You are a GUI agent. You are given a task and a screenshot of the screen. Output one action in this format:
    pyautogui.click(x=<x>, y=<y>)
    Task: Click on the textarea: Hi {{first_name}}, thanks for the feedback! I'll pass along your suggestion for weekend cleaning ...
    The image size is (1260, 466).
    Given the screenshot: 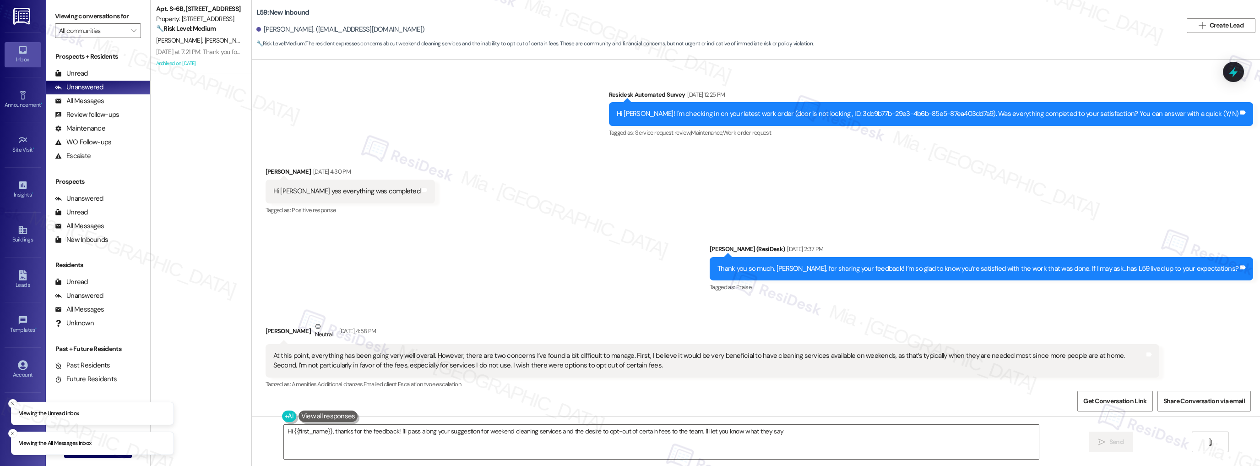 What is the action you would take?
    pyautogui.click(x=662, y=441)
    